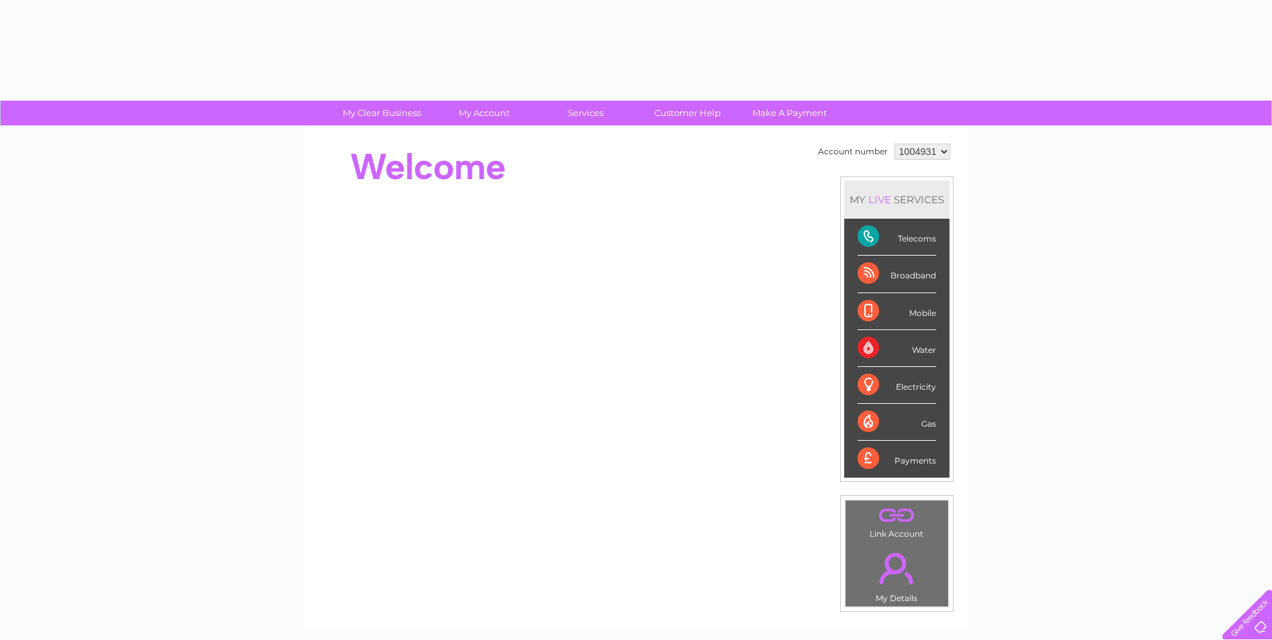 The width and height of the screenshot is (1272, 640). I want to click on a: Make A Payment, so click(789, 113).